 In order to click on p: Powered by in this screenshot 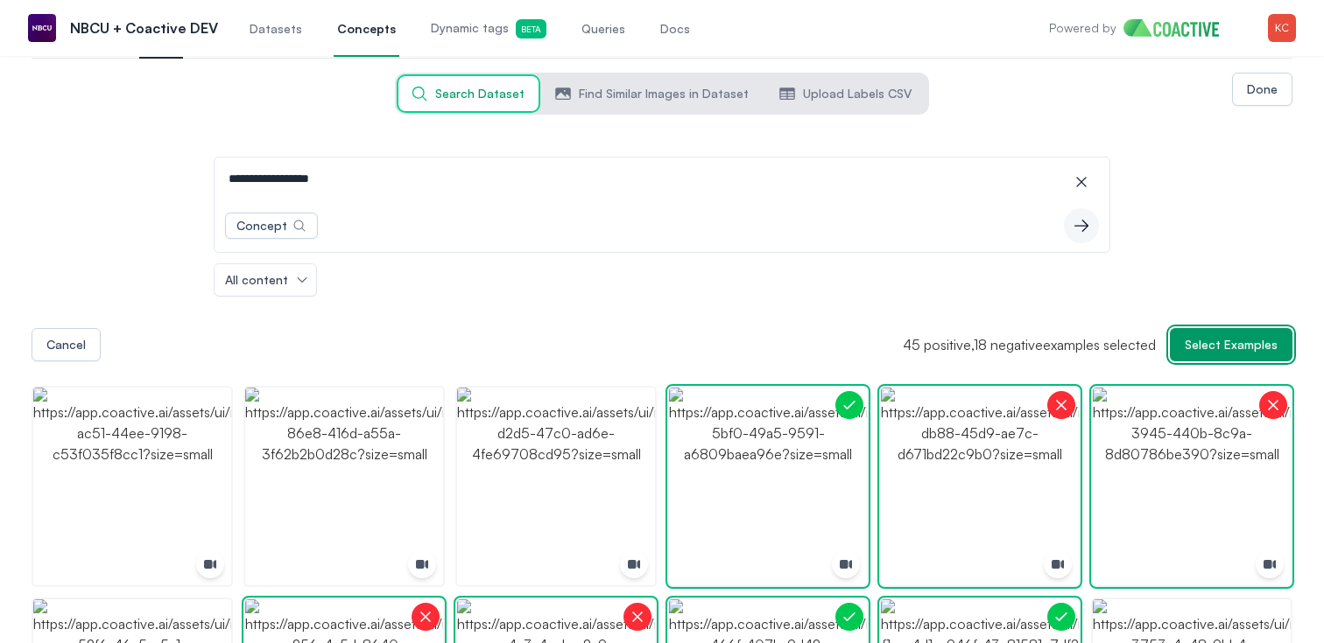, I will do `click(1082, 28)`.